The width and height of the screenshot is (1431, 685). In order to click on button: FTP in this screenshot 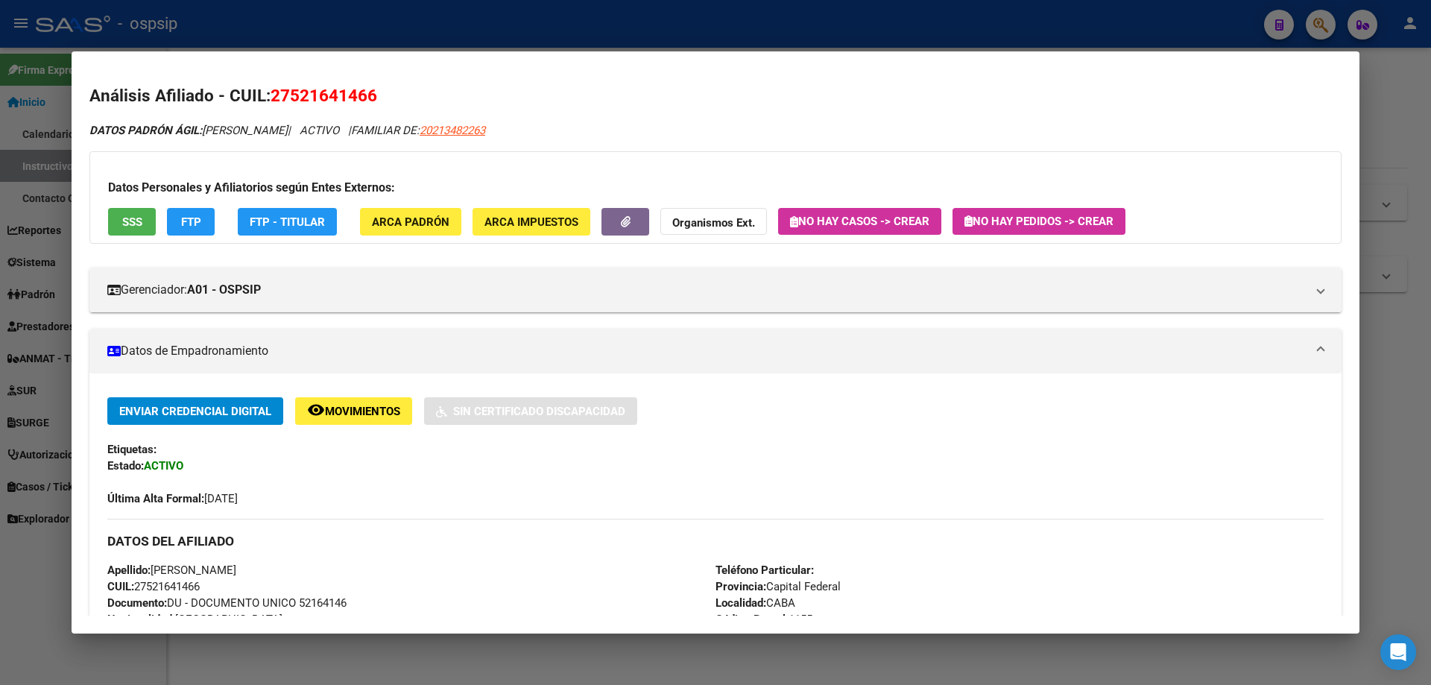, I will do `click(191, 221)`.